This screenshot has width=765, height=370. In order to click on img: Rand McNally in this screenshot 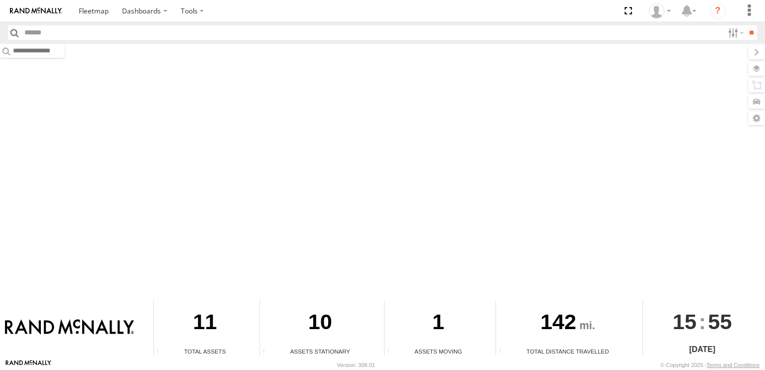, I will do `click(69, 327)`.